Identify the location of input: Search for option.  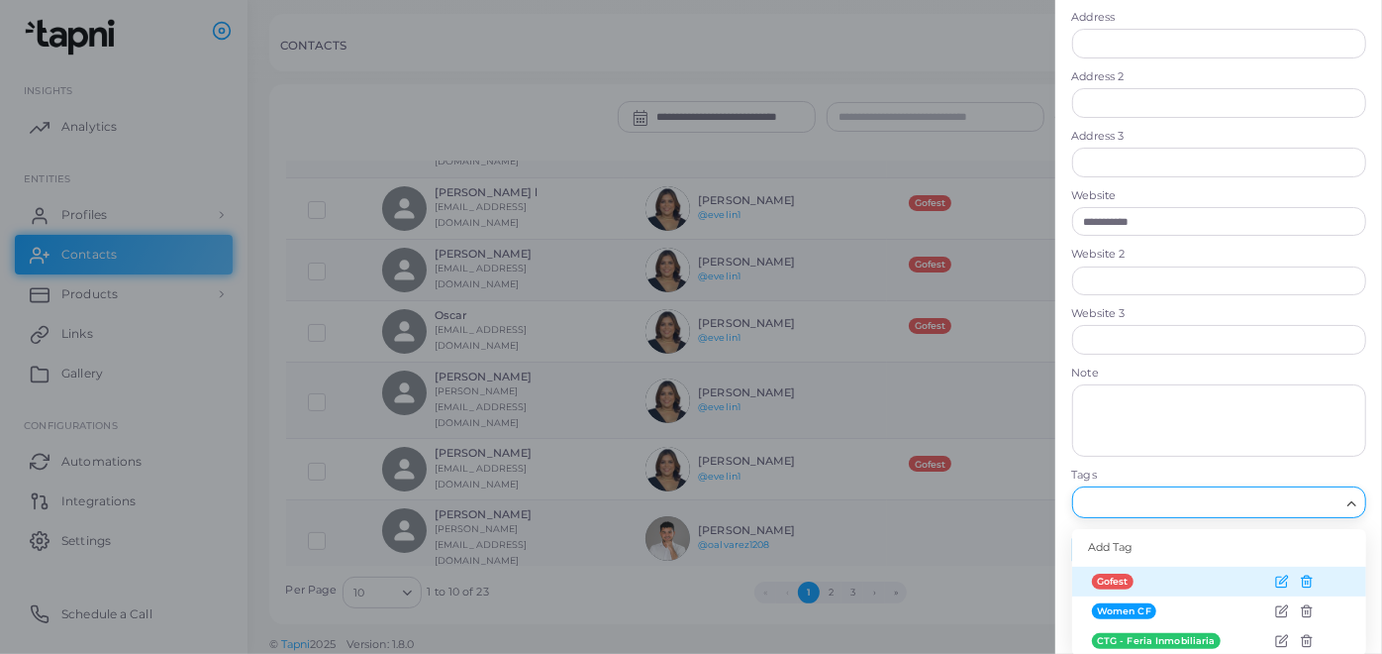
(1207, 502).